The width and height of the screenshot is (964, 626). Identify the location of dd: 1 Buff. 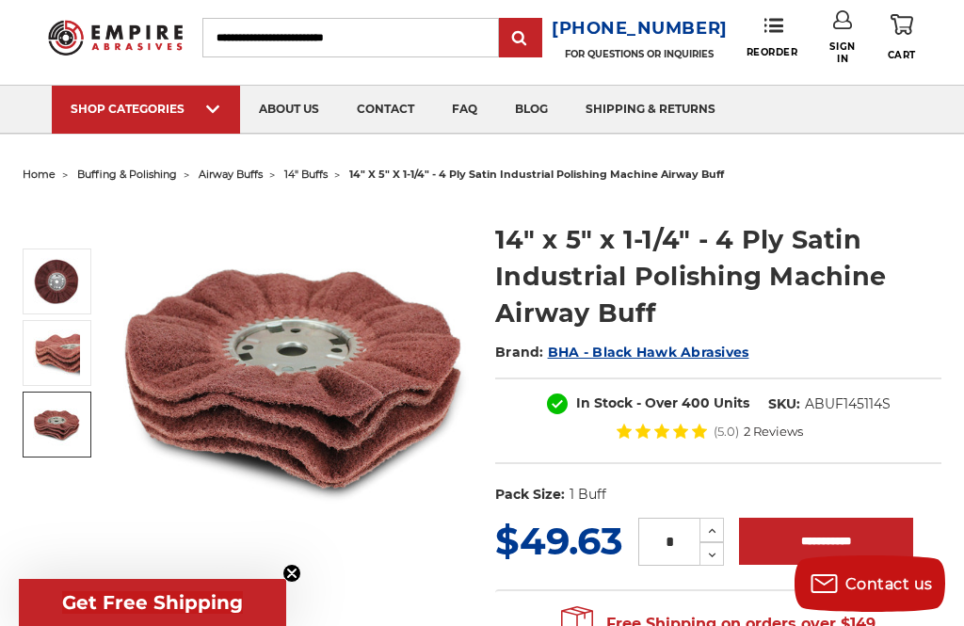
(588, 494).